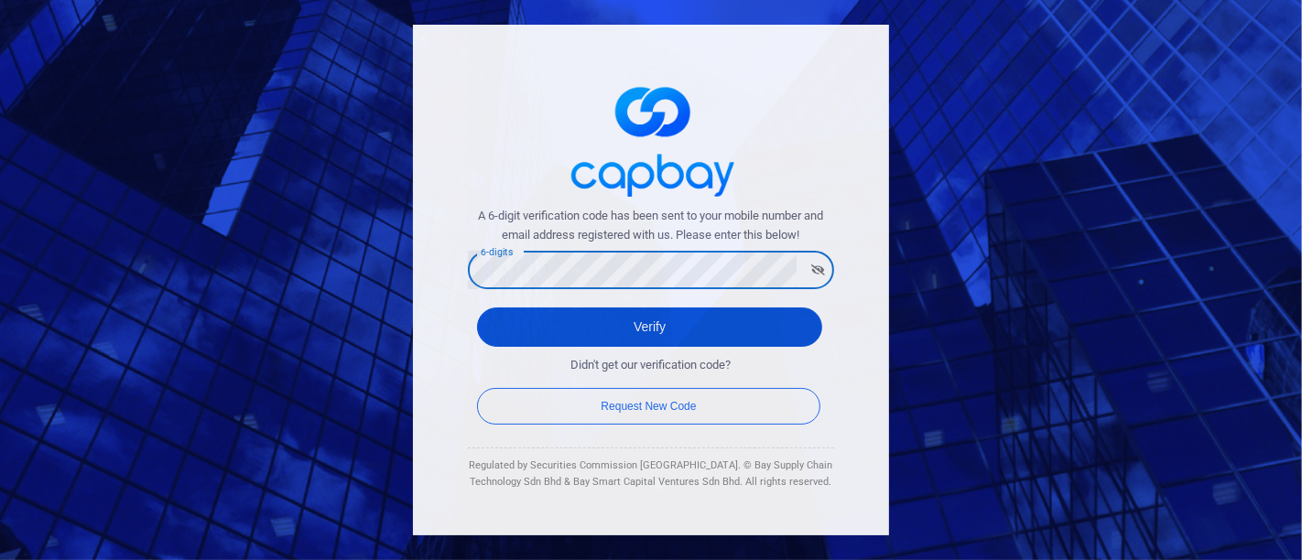 The image size is (1302, 560). I want to click on button: Verify, so click(649, 327).